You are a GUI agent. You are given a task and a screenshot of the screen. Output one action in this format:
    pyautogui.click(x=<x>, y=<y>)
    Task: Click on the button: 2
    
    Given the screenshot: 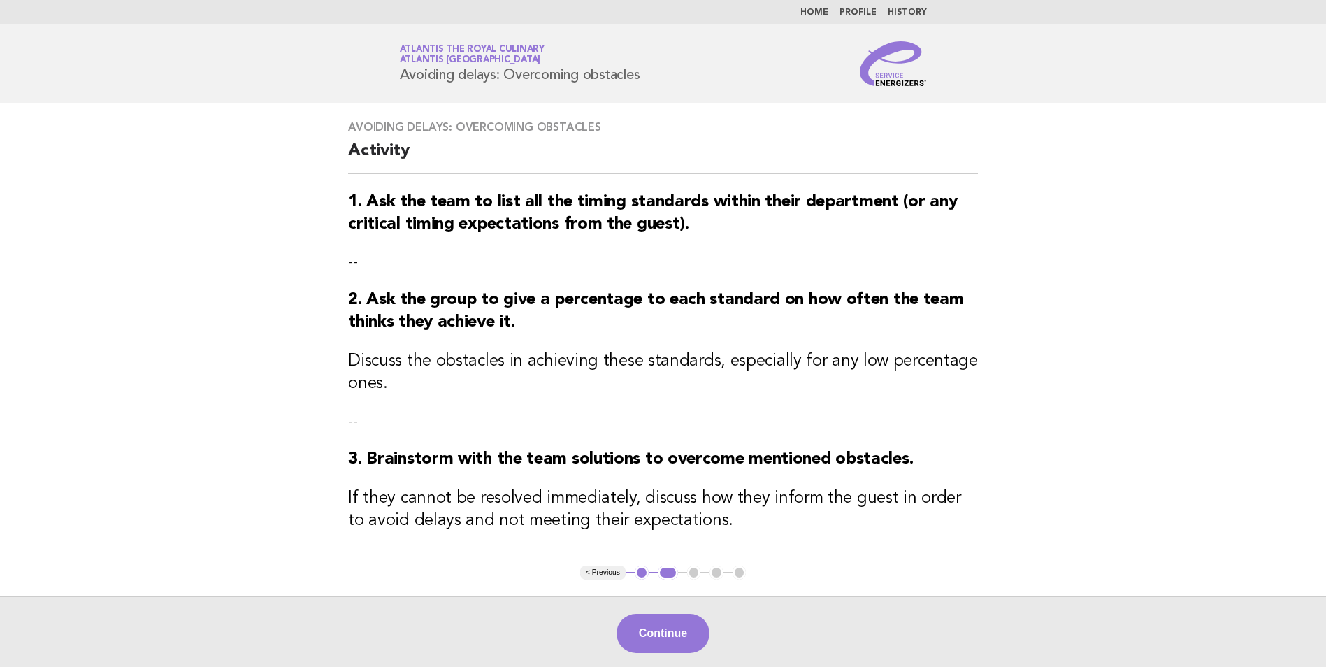 What is the action you would take?
    pyautogui.click(x=667, y=572)
    